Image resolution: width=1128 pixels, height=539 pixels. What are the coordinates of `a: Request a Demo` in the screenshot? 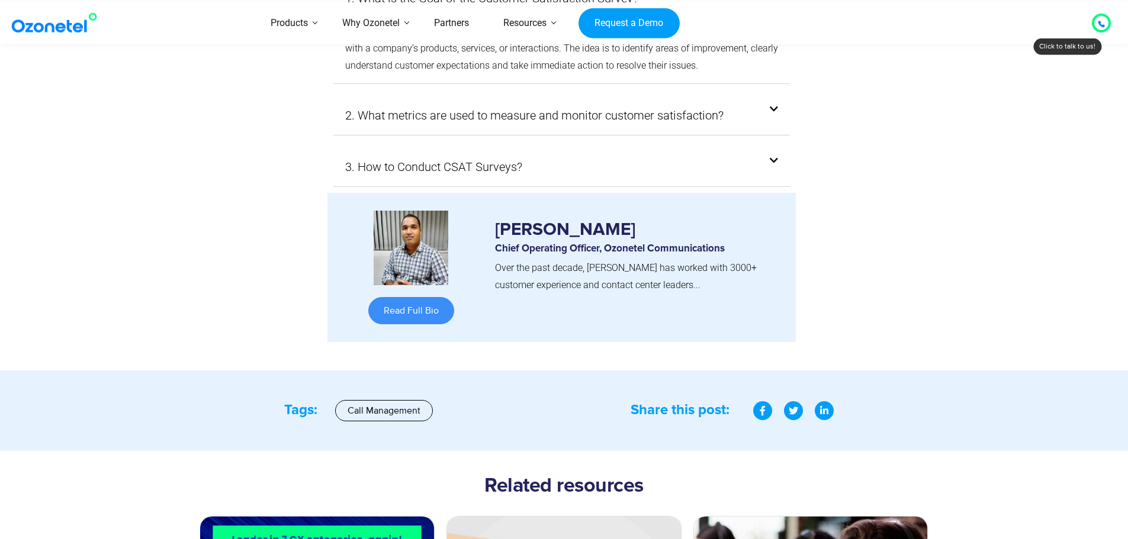 It's located at (629, 23).